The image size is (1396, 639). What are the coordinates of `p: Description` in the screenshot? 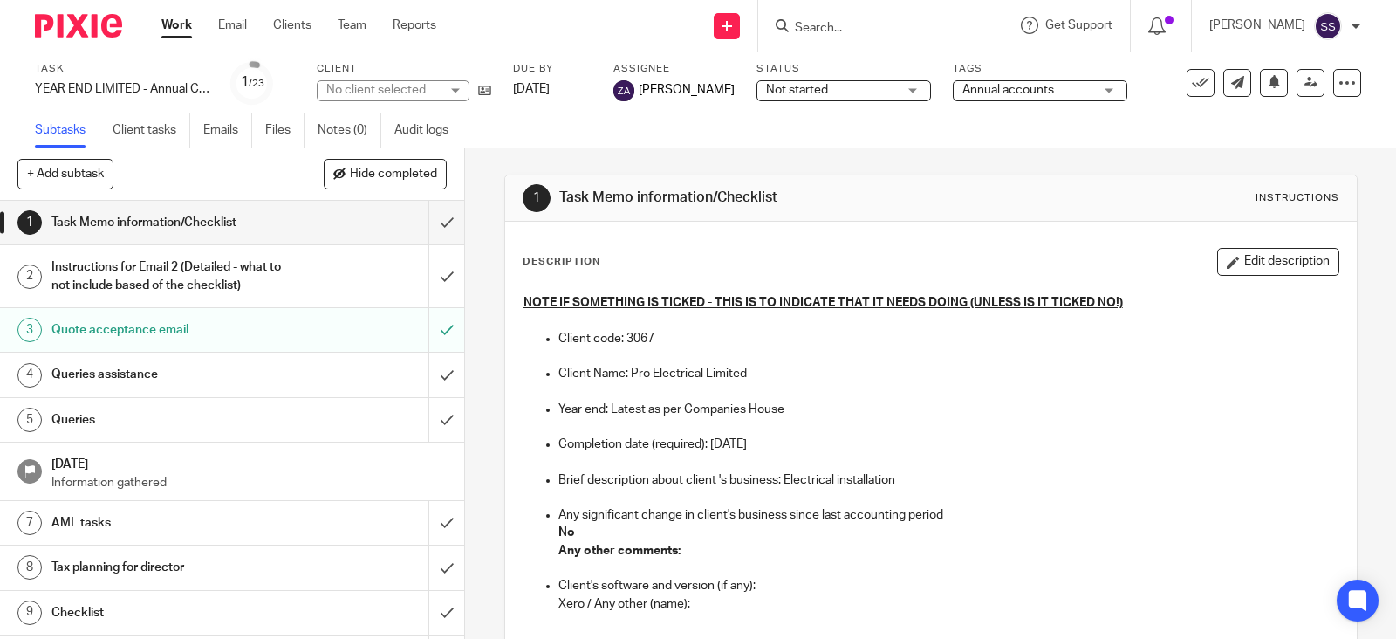 It's located at (561, 262).